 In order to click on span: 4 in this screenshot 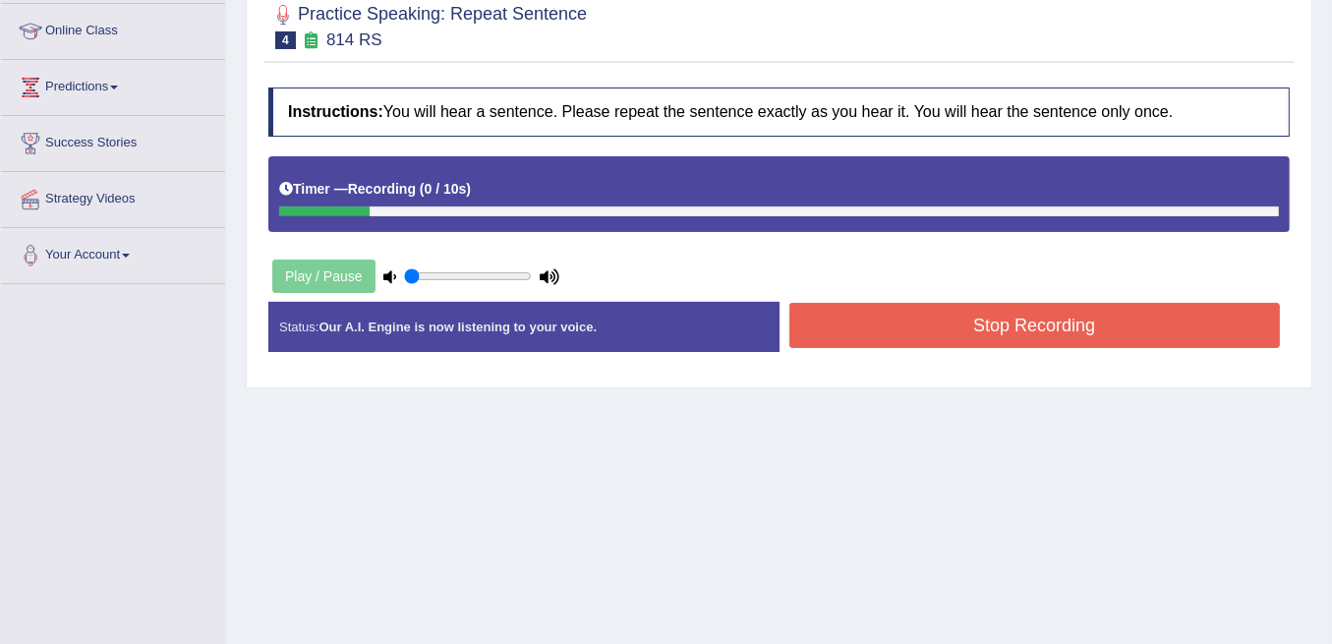, I will do `click(285, 40)`.